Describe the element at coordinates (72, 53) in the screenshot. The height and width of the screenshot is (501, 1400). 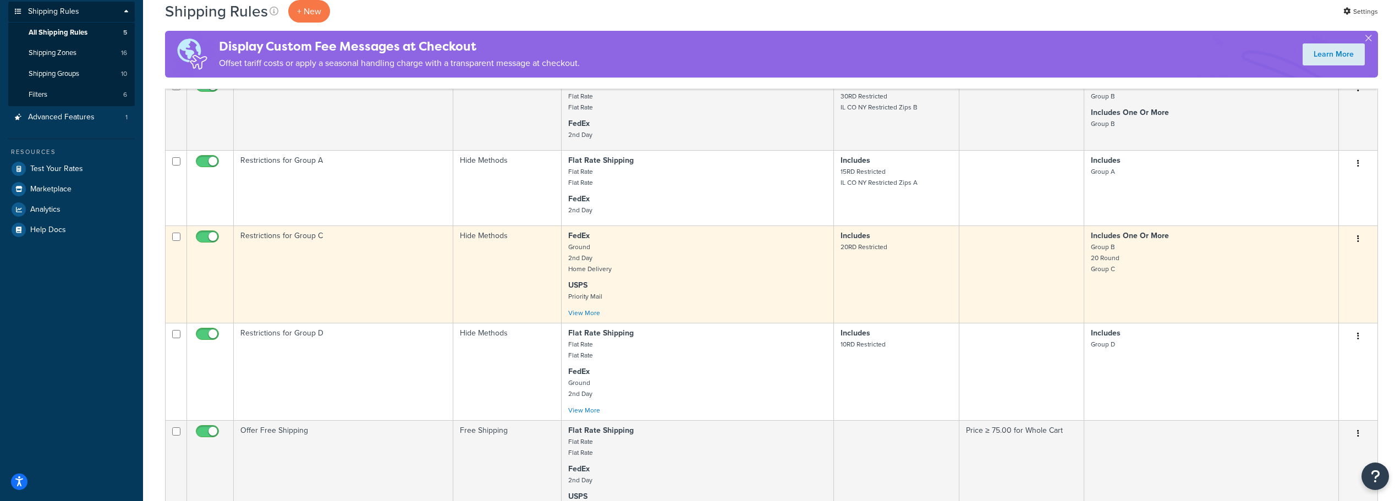
I see `li: Shipping Zones` at that location.